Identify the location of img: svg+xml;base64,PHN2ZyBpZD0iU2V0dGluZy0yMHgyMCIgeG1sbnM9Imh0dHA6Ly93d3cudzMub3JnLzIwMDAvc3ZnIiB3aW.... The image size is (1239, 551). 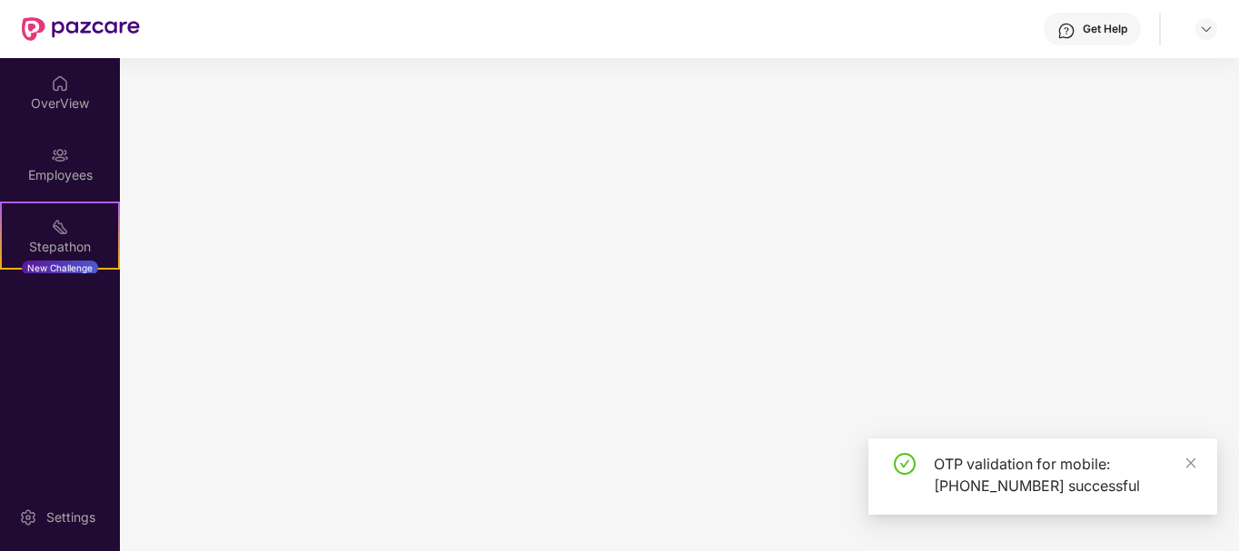
(28, 518).